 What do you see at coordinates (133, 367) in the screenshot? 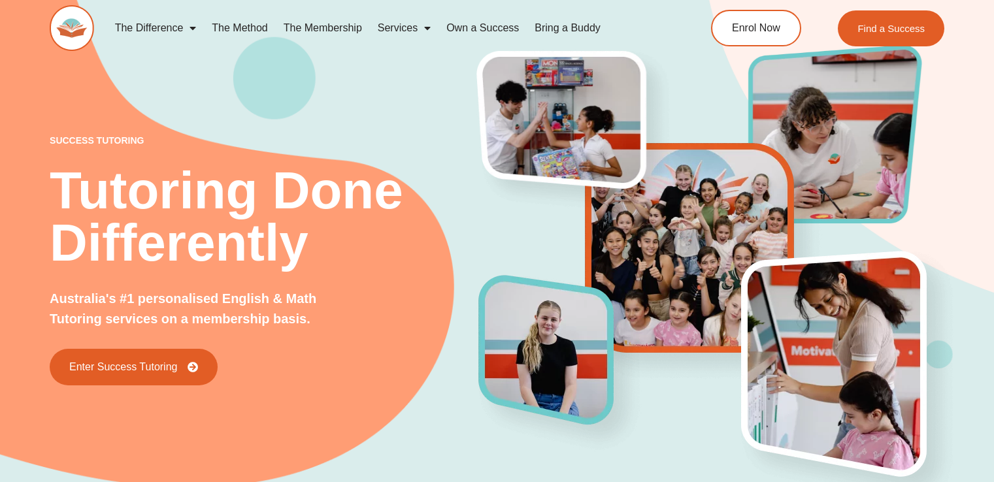
I see `a: Enter Success Tutoring` at bounding box center [133, 367].